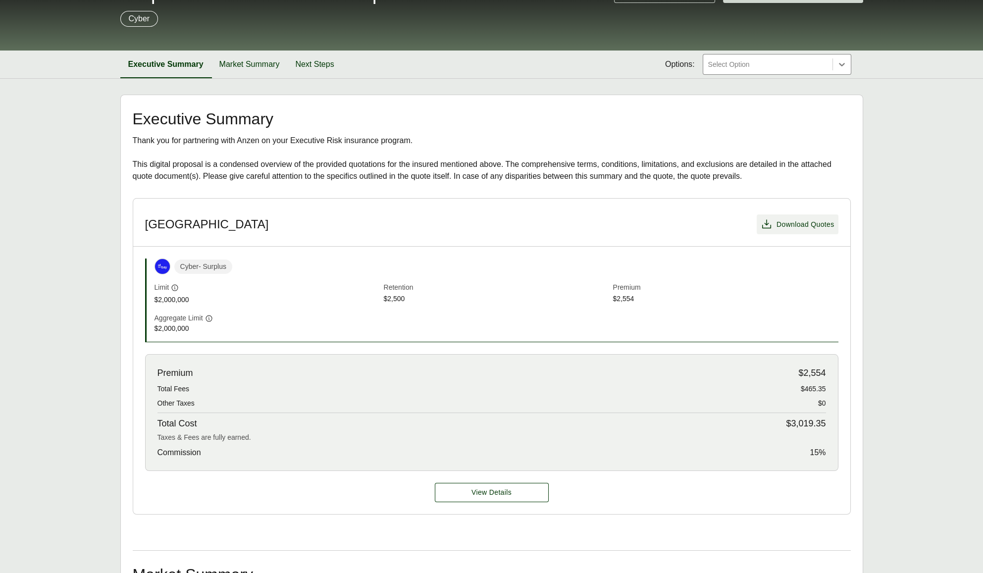  What do you see at coordinates (797, 224) in the screenshot?
I see `a: Download Quotes` at bounding box center [797, 224].